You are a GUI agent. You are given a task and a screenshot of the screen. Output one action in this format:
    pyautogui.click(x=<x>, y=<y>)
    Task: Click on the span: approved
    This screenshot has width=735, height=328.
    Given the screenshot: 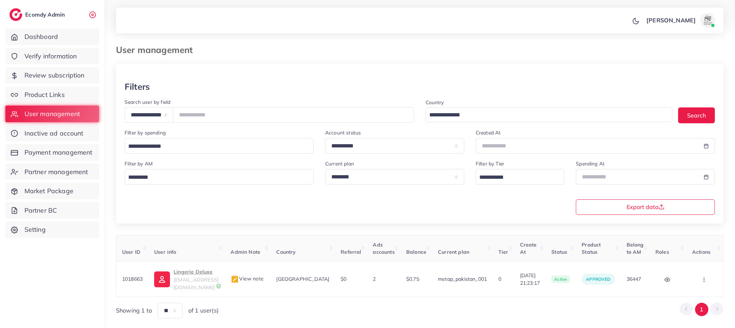 What is the action you would take?
    pyautogui.click(x=598, y=279)
    